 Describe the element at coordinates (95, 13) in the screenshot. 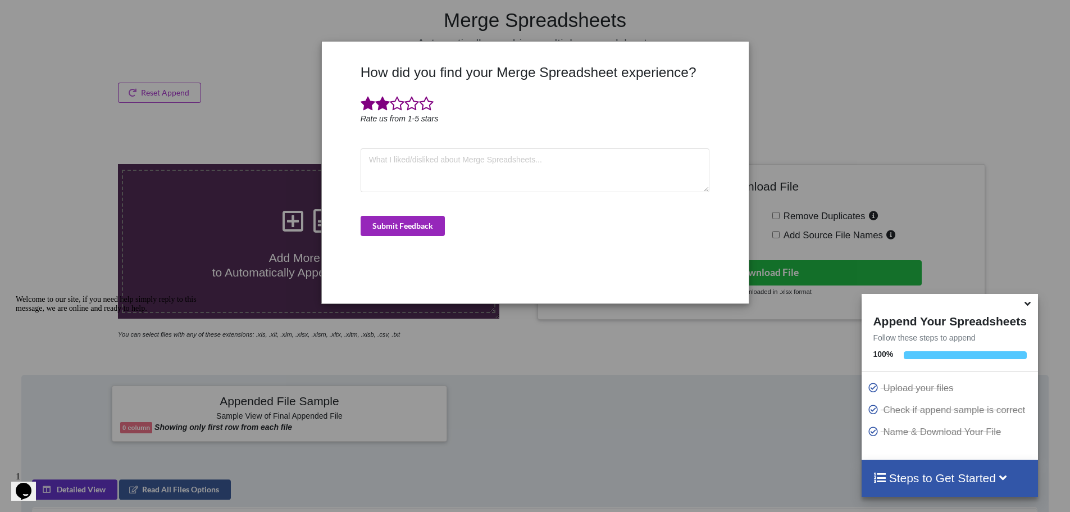

I see `span: Welcome to our site, if you need help simply reply to this message, we are online and ready to help.` at that location.